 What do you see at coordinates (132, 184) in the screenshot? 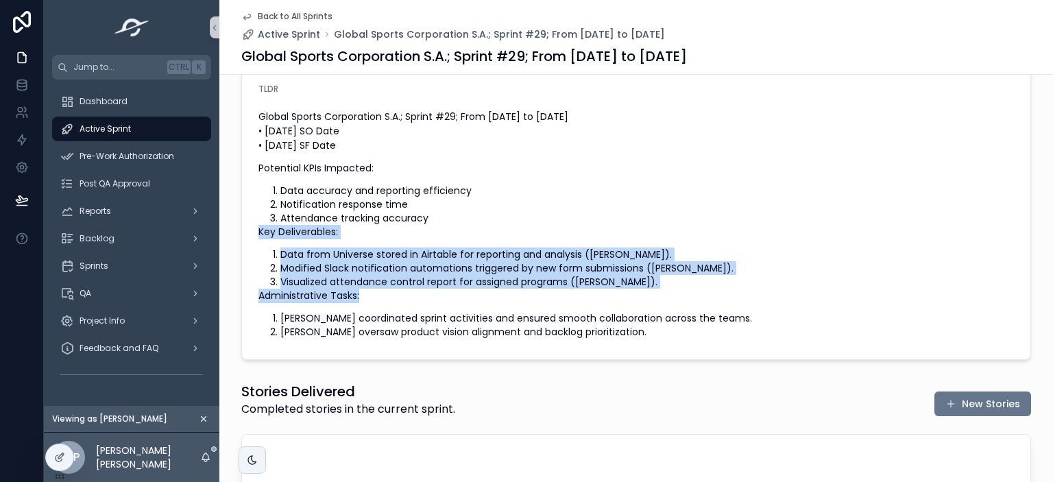
I see `a: Post QA Approval` at bounding box center [132, 184].